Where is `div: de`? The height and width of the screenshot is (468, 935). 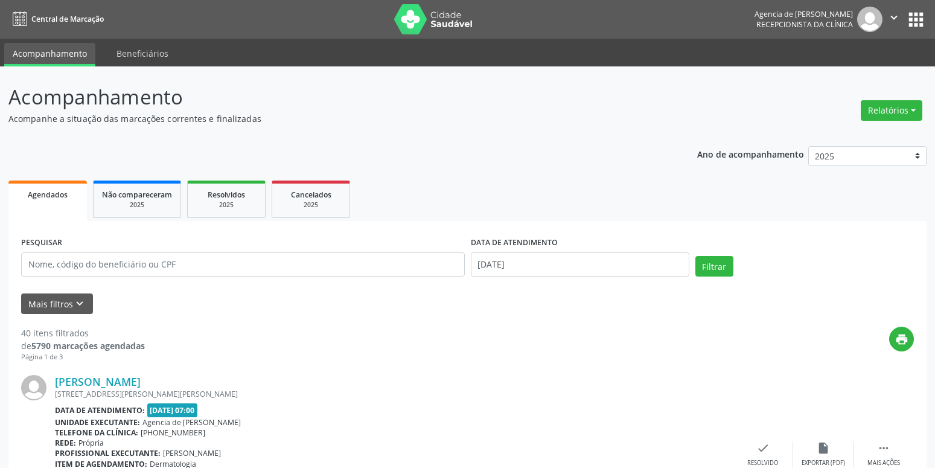
div: de is located at coordinates (83, 345).